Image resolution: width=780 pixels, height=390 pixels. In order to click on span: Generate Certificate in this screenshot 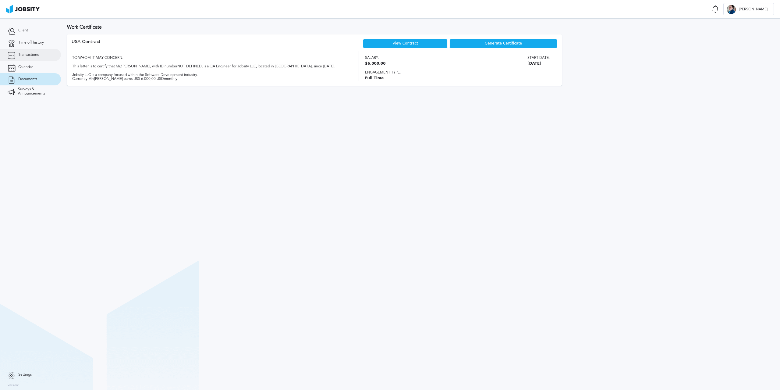, I will do `click(504, 44)`.